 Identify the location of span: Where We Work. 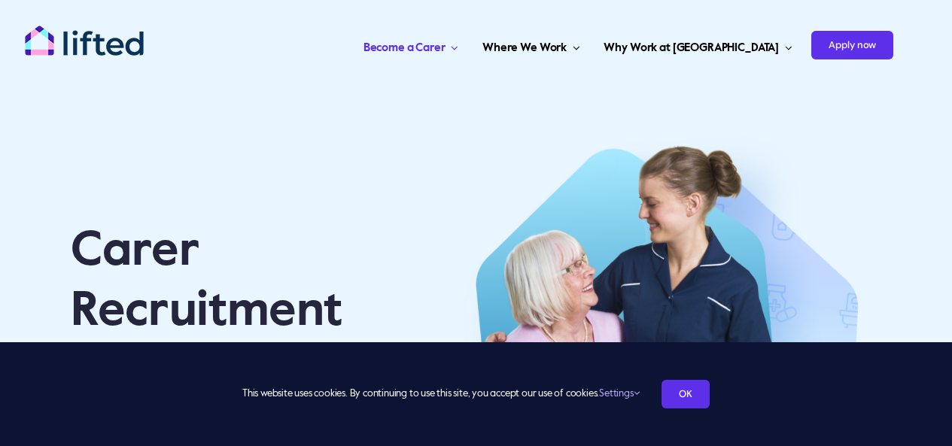
(525, 48).